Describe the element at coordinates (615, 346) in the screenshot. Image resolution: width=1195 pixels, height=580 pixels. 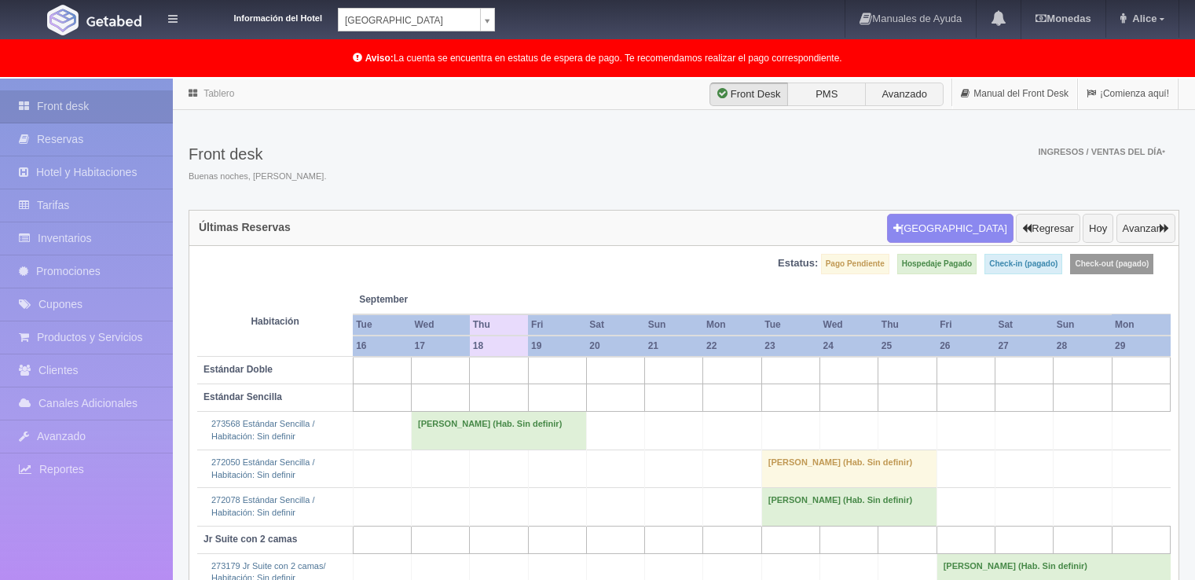
I see `th: 20` at that location.